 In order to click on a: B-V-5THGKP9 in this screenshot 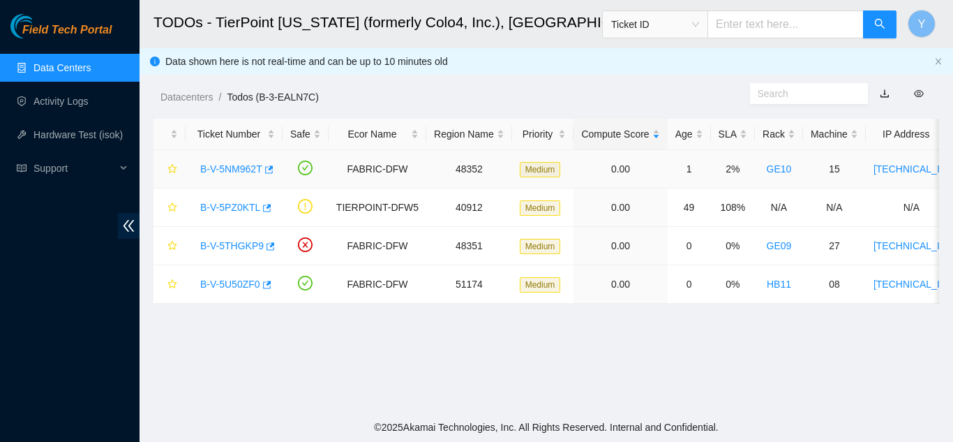, I will do `click(232, 246)`.